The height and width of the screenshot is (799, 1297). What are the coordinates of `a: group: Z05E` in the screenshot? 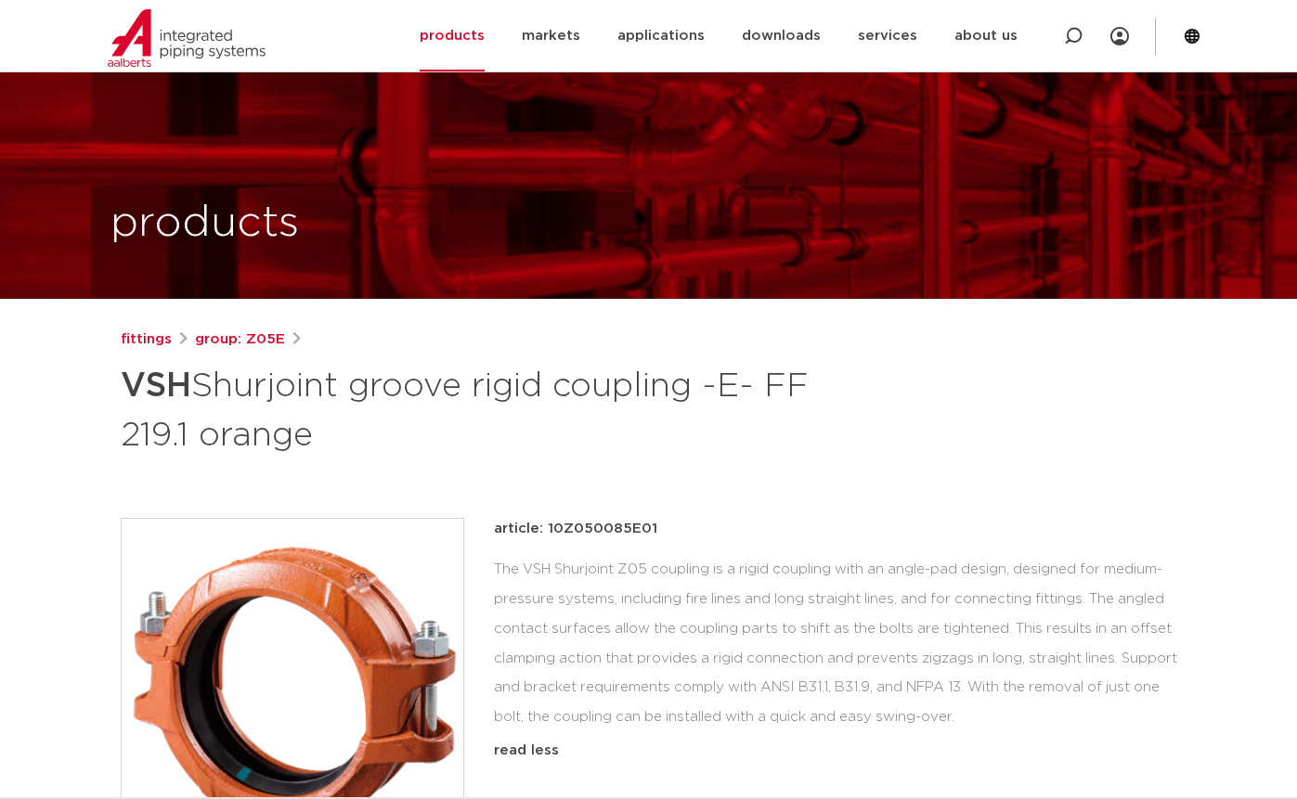 It's located at (240, 340).